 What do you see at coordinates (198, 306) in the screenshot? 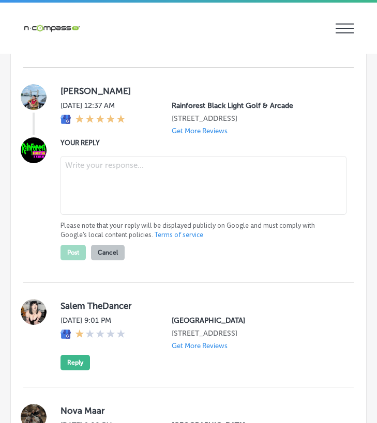
I see `label: Salem TheDancer` at bounding box center [198, 306].